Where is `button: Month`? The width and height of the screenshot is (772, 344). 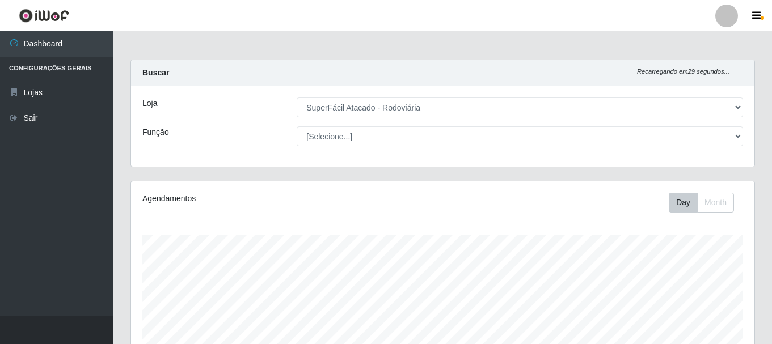
button: Month is located at coordinates (716, 203).